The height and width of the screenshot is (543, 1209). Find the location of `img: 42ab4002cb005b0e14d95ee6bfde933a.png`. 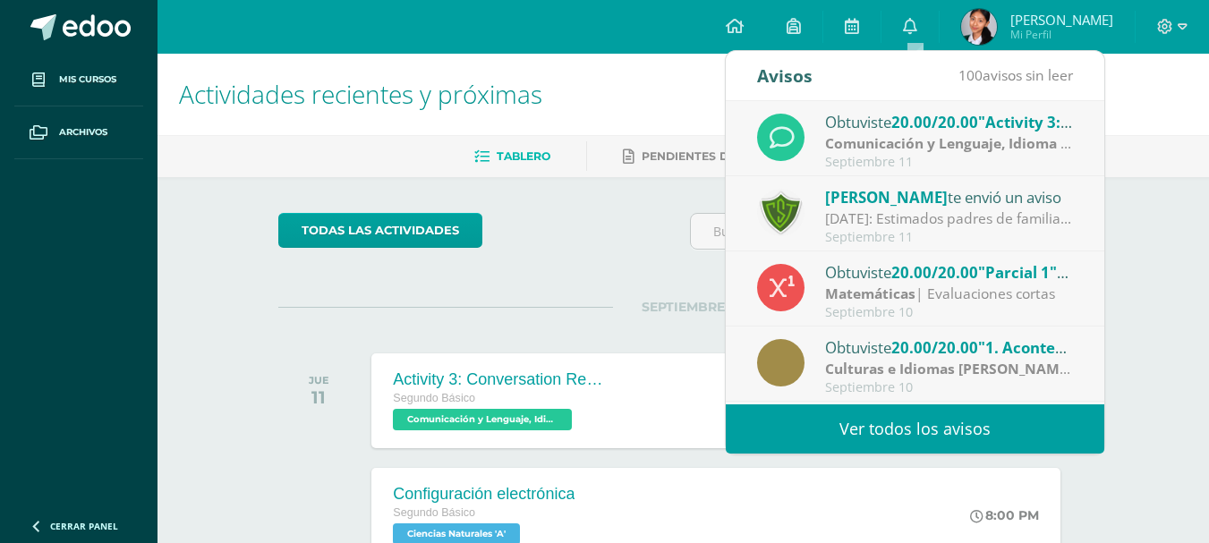

img: 42ab4002cb005b0e14d95ee6bfde933a.png is located at coordinates (979, 27).